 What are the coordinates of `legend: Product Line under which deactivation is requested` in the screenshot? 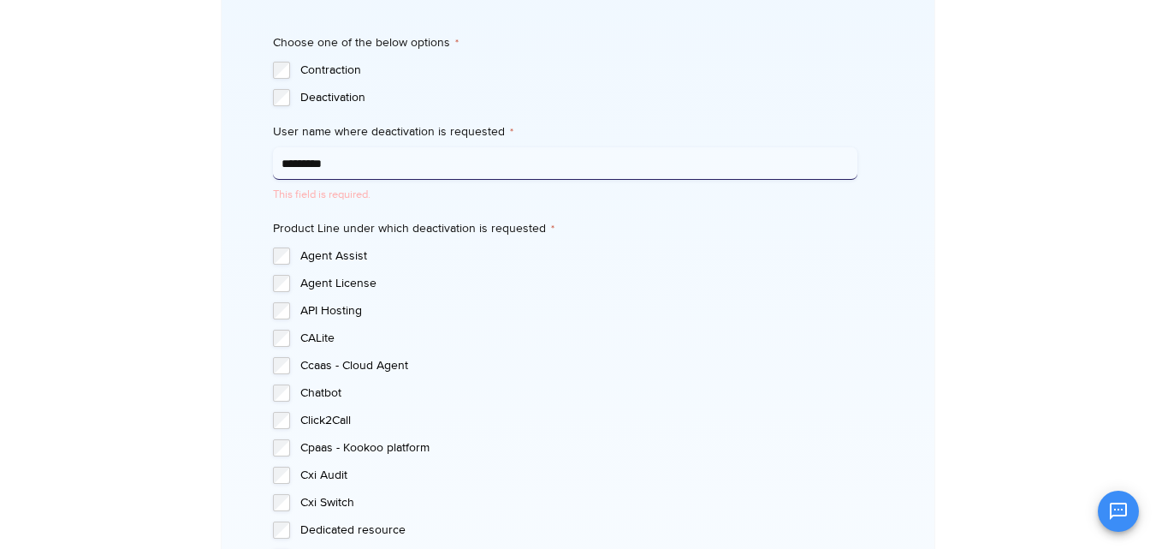 It's located at (413, 229).